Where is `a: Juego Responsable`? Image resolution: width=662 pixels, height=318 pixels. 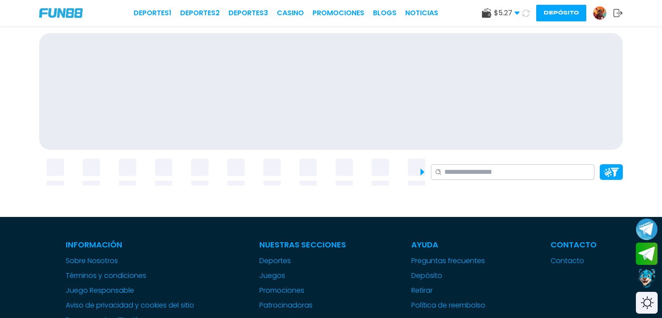
a: Juego Responsable is located at coordinates (130, 290).